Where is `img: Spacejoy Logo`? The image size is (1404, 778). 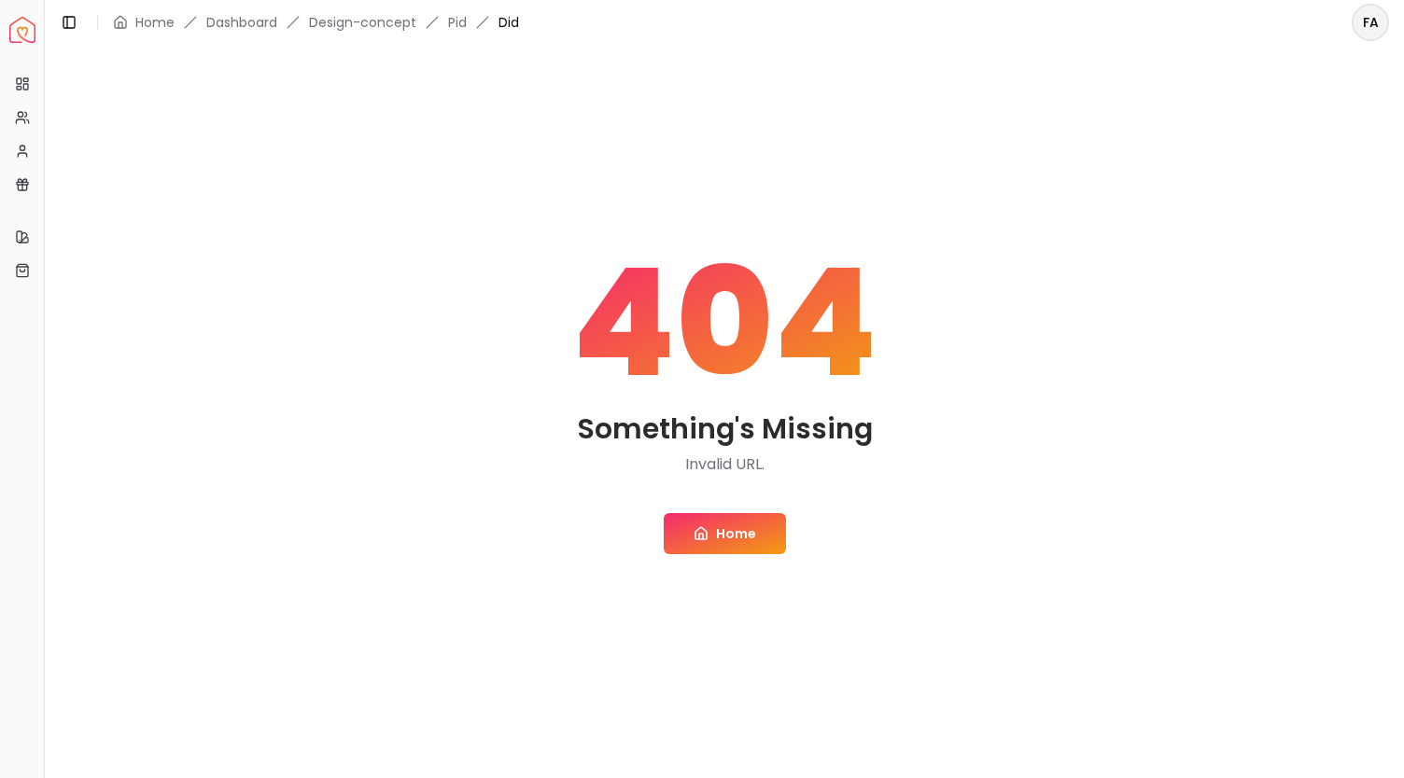
img: Spacejoy Logo is located at coordinates (22, 30).